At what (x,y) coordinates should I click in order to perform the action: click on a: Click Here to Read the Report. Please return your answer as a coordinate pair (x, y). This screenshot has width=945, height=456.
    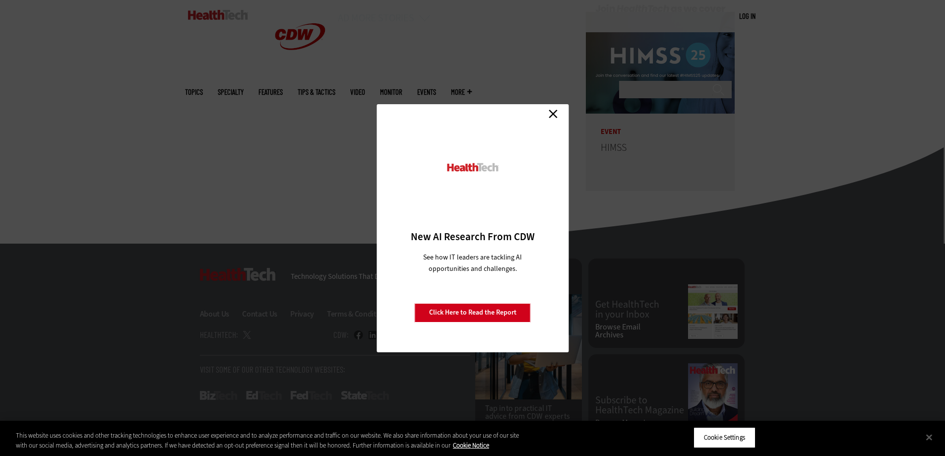
    Looking at the image, I should click on (473, 313).